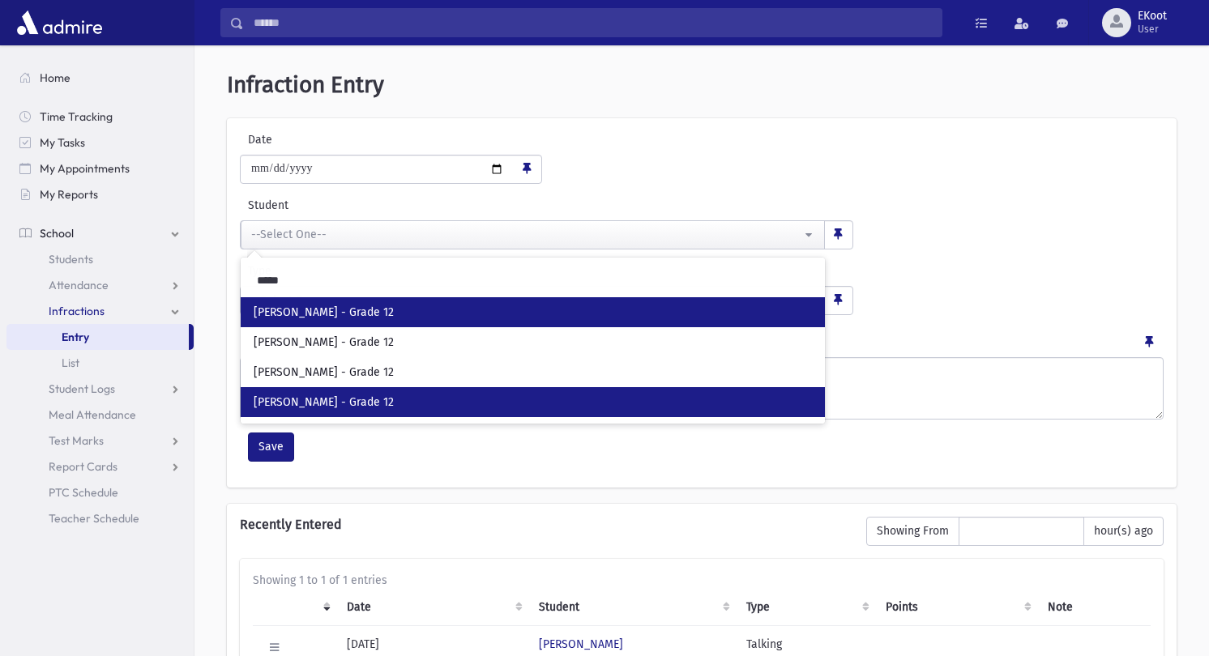 The image size is (1209, 656). What do you see at coordinates (1152, 29) in the screenshot?
I see `span: User` at bounding box center [1152, 29].